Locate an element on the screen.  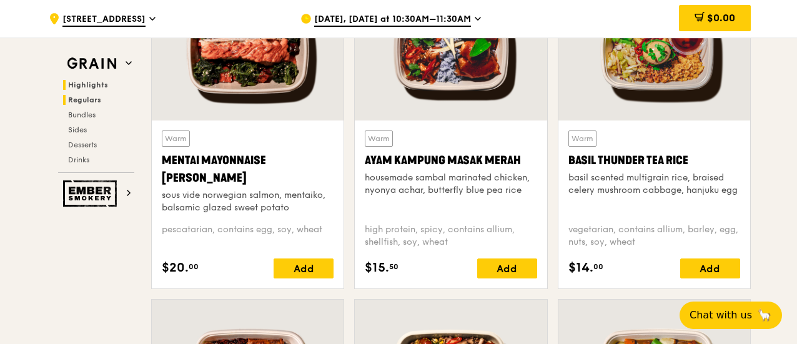
span: Regulars is located at coordinates (84, 100).